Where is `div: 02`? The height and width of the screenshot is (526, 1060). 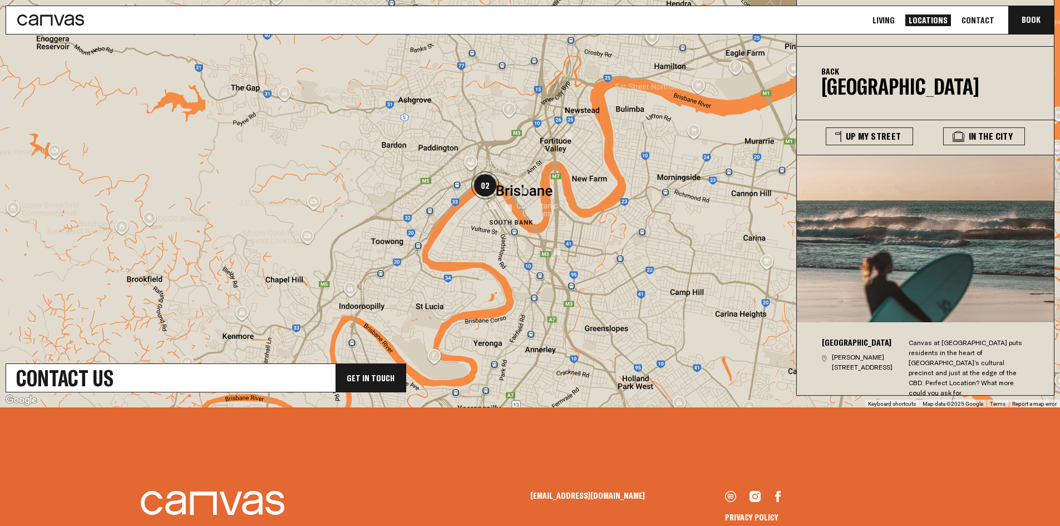
div: 02 is located at coordinates (485, 185).